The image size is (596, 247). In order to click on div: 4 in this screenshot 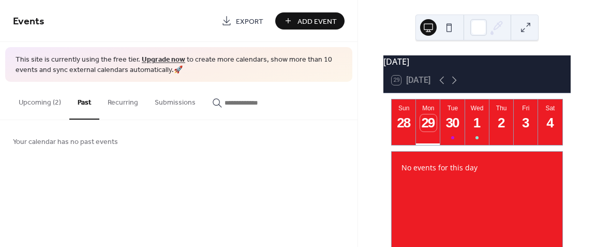, I will do `click(550, 123)`.